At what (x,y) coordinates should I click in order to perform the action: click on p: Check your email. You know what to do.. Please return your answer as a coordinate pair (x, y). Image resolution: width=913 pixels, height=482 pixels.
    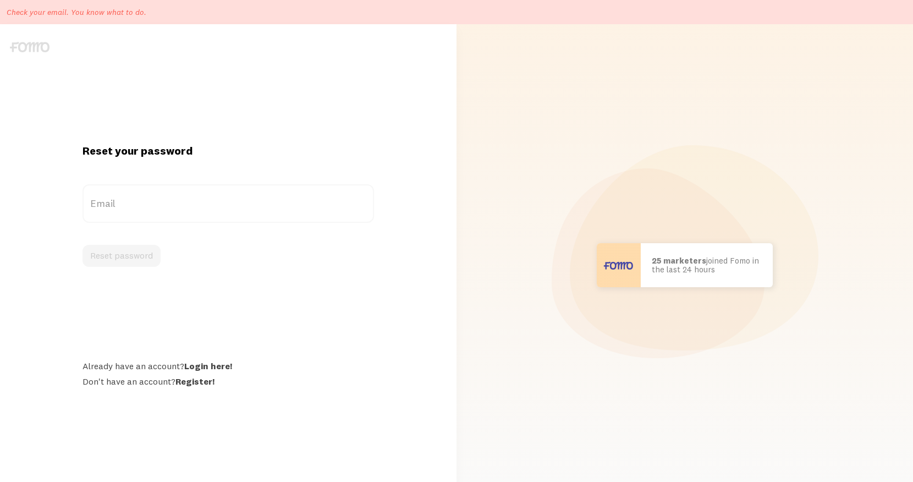
    Looking at the image, I should click on (76, 12).